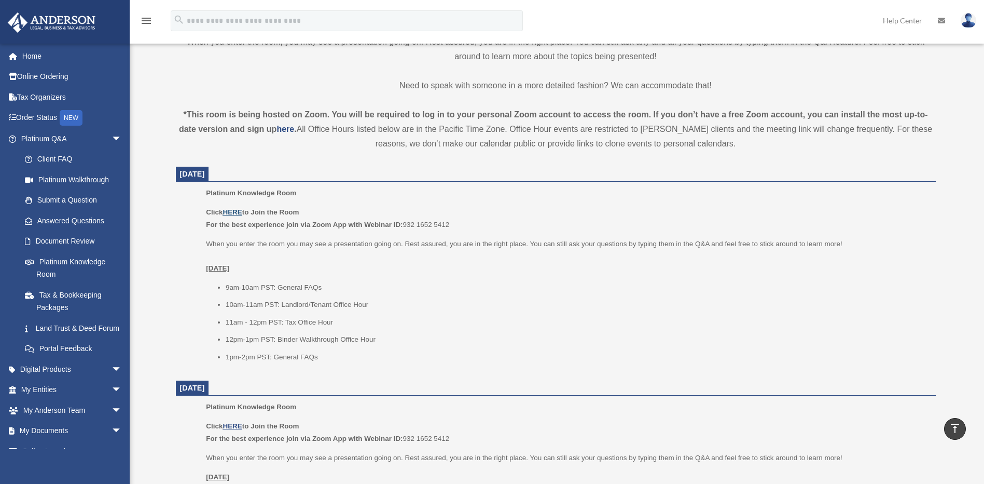 This screenshot has height=484, width=984. Describe the element at coordinates (969, 20) in the screenshot. I see `img: User Pic` at that location.